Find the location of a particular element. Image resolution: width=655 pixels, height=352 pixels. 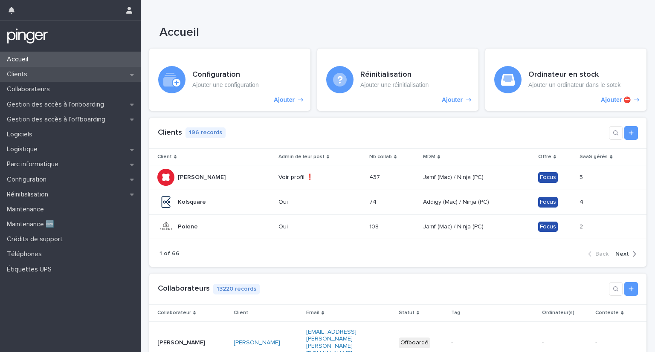

a: Ajouter ⛔️ is located at coordinates (566, 80).